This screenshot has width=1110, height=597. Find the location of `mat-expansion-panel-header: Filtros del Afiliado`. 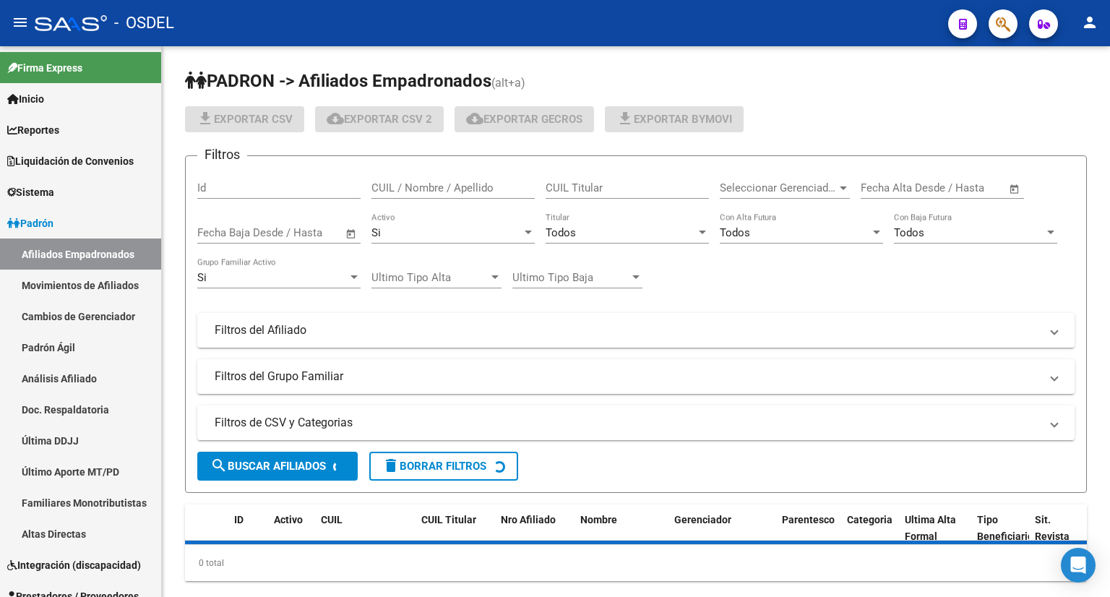

mat-expansion-panel-header: Filtros del Afiliado is located at coordinates (636, 330).